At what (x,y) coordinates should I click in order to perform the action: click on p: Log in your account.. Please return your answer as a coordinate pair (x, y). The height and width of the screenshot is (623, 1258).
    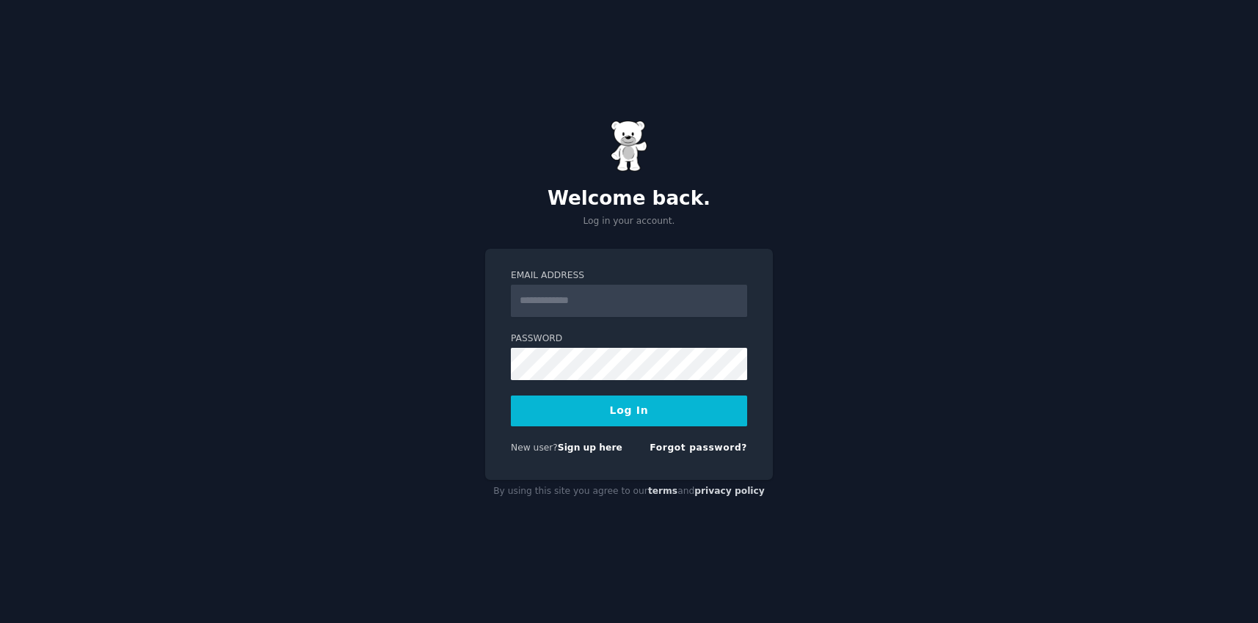
    Looking at the image, I should click on (629, 222).